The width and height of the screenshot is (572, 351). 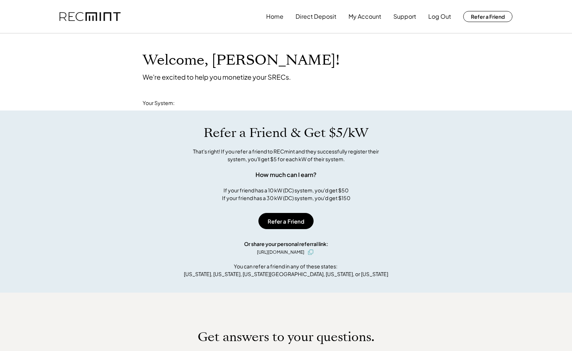 What do you see at coordinates (217, 77) in the screenshot?
I see `div: We're excited to help you monetize your SRECs.` at bounding box center [217, 77].